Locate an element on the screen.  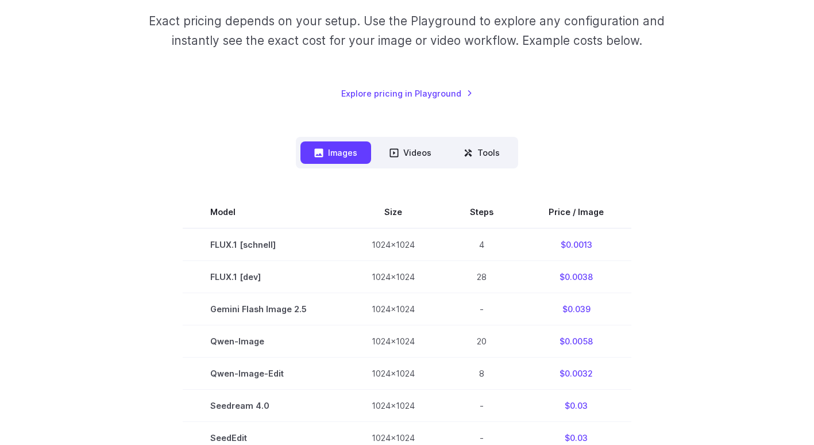
td: $0.0013 is located at coordinates (576, 244).